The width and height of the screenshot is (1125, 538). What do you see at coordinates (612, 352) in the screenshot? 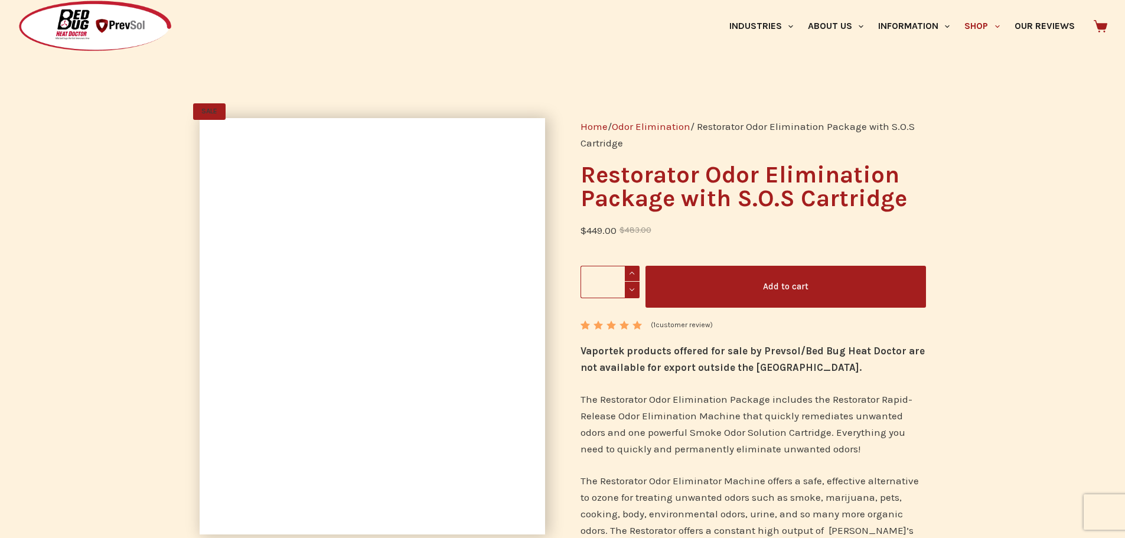
I see `span: Rated out of 5 based on customer rating` at bounding box center [612, 352].